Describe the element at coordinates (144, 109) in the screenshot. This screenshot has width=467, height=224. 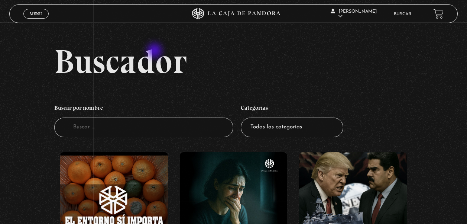
I see `h4: Buscar por nombre` at that location.